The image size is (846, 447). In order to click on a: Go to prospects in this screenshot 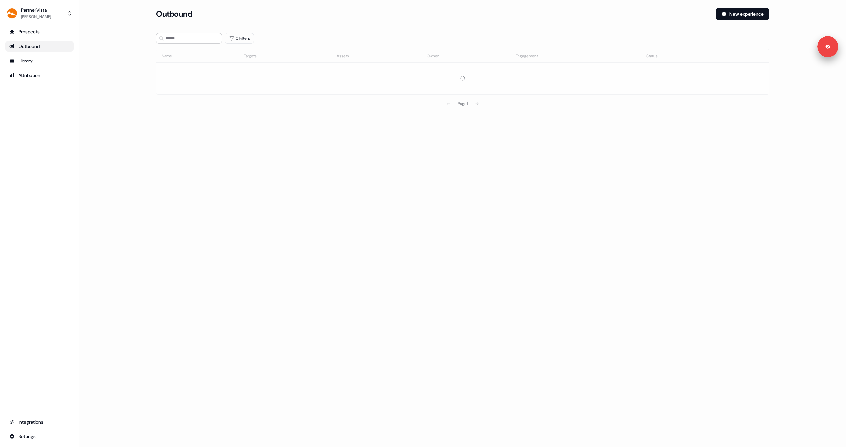, I will do `click(39, 32)`.